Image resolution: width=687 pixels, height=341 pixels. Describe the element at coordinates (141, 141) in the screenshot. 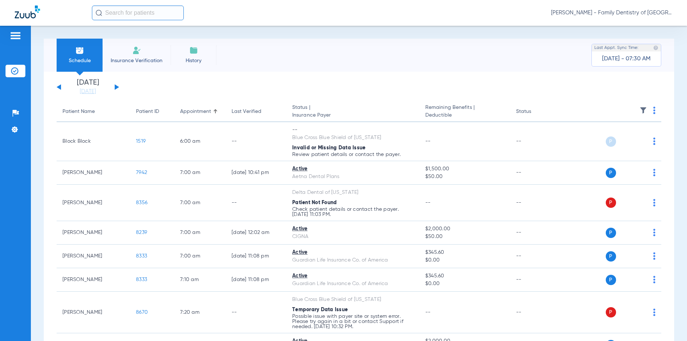

I see `span: 1519` at that location.